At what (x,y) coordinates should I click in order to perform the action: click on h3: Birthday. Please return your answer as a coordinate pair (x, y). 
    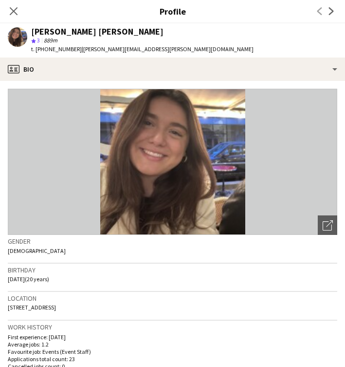
    Looking at the image, I should click on (172, 270).